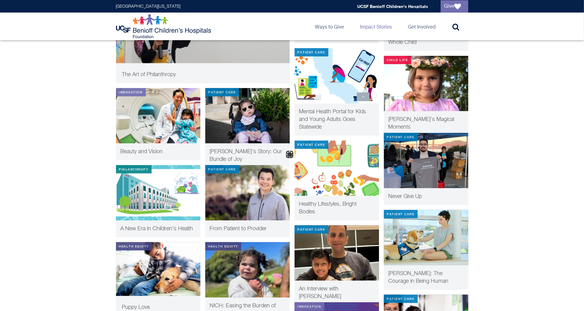 Image resolution: width=584 pixels, height=311 pixels. What do you see at coordinates (158, 193) in the screenshot?
I see `img: new hospital building` at bounding box center [158, 193].